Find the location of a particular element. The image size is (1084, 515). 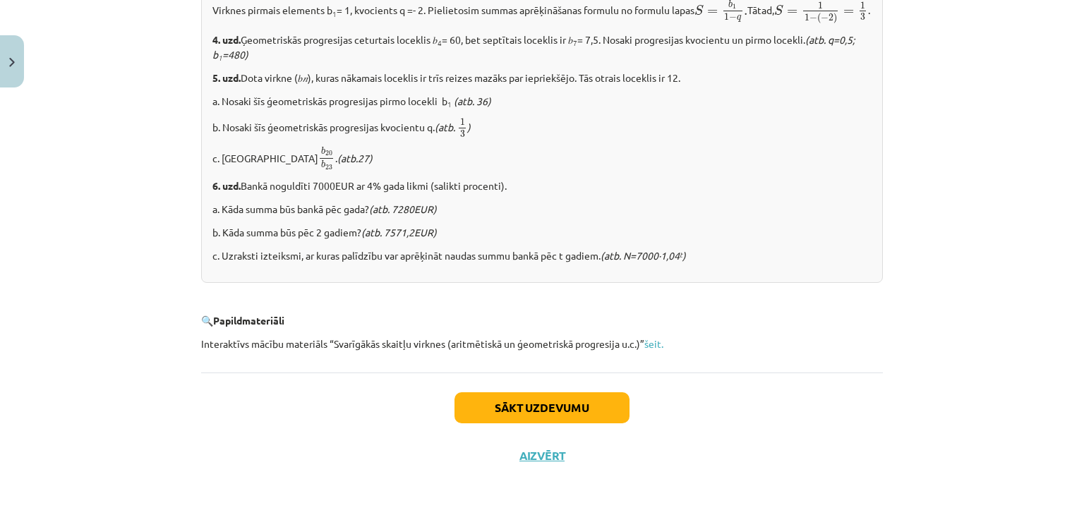

p: b. Kāda summa būs pēc 2 gadiem? is located at coordinates (542, 232).